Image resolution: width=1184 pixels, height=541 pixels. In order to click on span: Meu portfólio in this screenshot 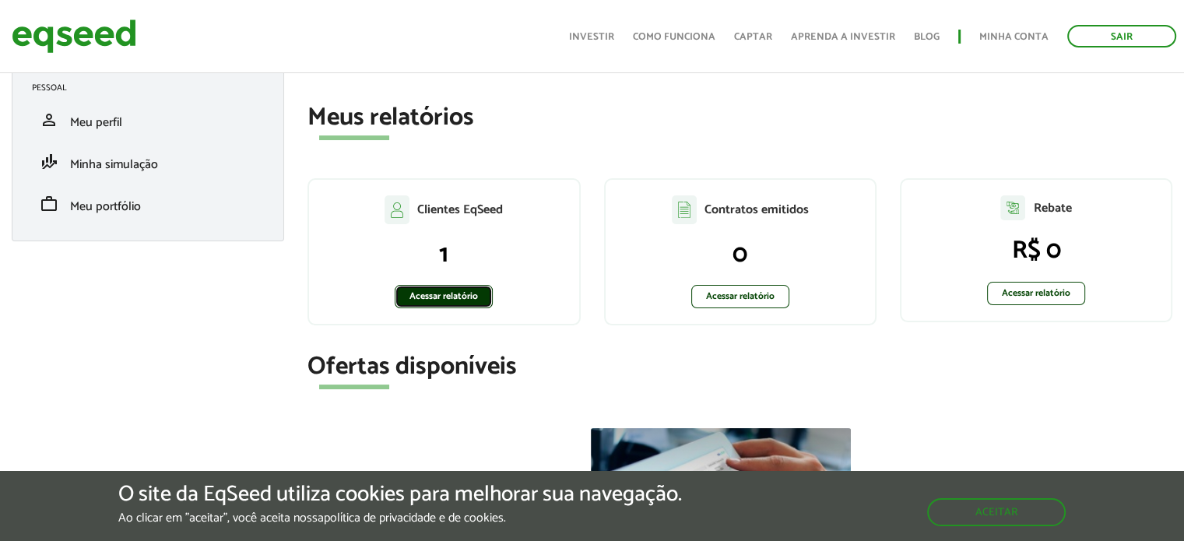, I will do `click(105, 206)`.